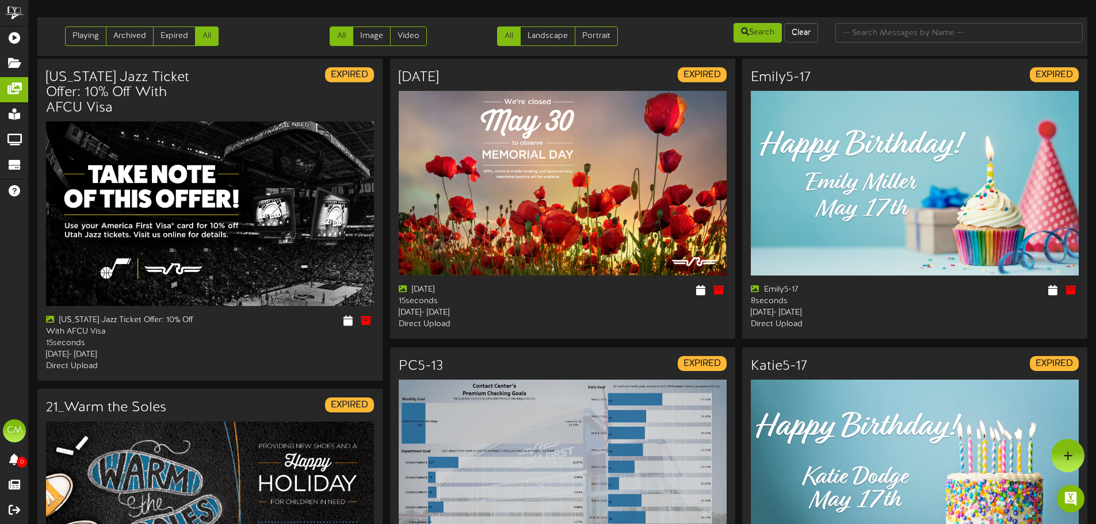 Image resolution: width=1096 pixels, height=524 pixels. Describe the element at coordinates (14, 431) in the screenshot. I see `div: CM` at that location.